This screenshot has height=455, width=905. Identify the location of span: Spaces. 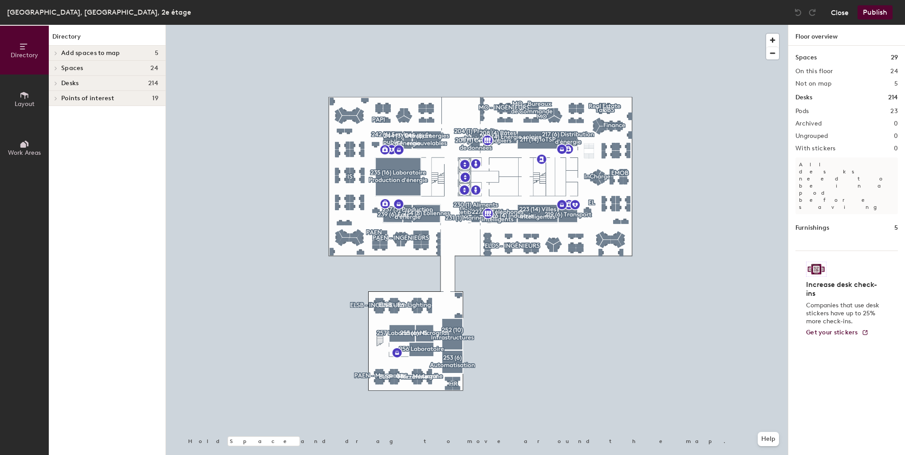
(72, 68).